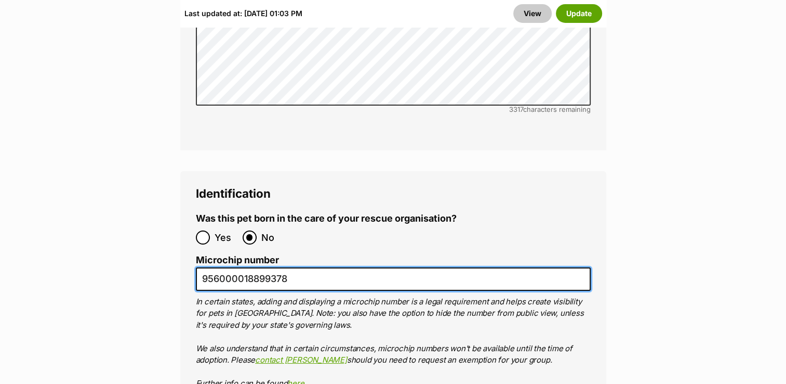 This screenshot has height=384, width=786. What do you see at coordinates (273, 237) in the screenshot?
I see `span: No` at bounding box center [273, 237].